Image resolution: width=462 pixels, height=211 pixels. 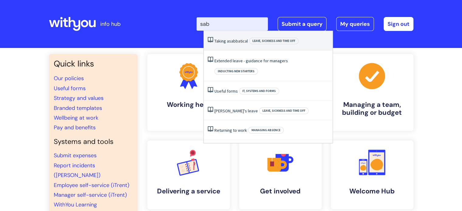 I want to click on h3: Quick links, so click(x=93, y=64).